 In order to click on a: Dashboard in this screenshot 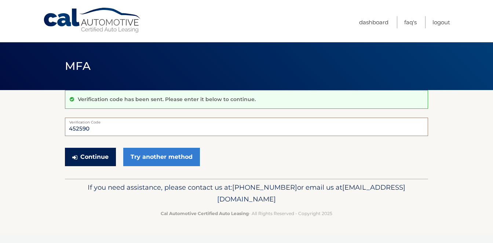, I will do `click(374, 22)`.